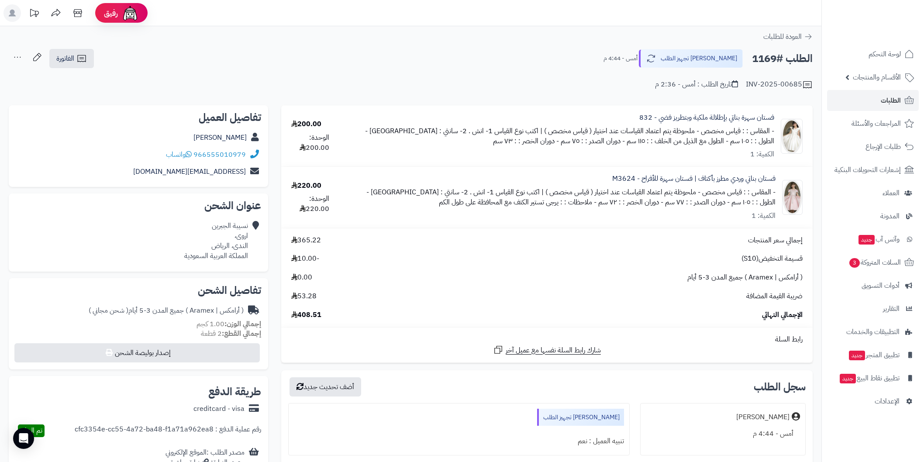 Image resolution: width=924 pixels, height=462 pixels. Describe the element at coordinates (24, 439) in the screenshot. I see `div: Open Intercom Messenger` at that location.